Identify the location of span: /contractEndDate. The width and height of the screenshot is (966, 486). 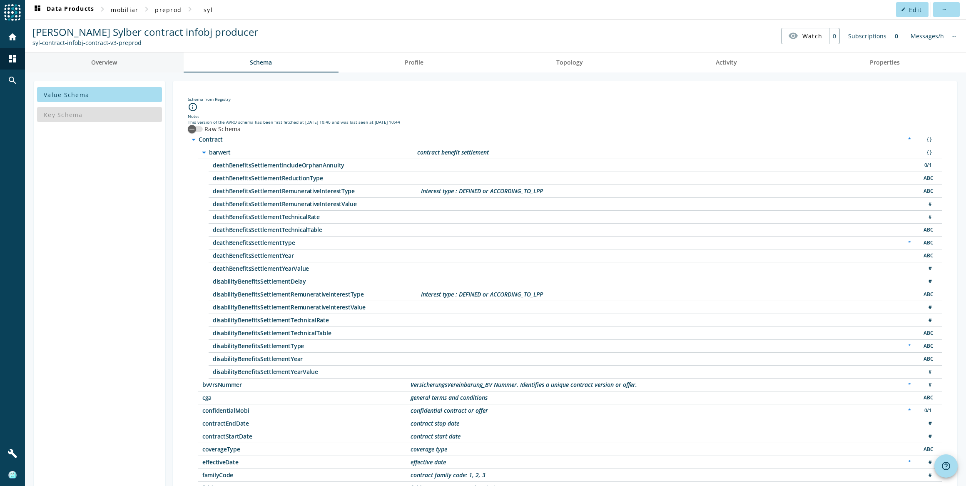
(307, 424).